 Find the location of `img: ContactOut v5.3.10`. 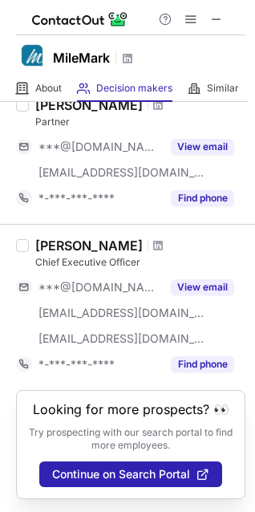

img: ContactOut v5.3.10 is located at coordinates (80, 19).